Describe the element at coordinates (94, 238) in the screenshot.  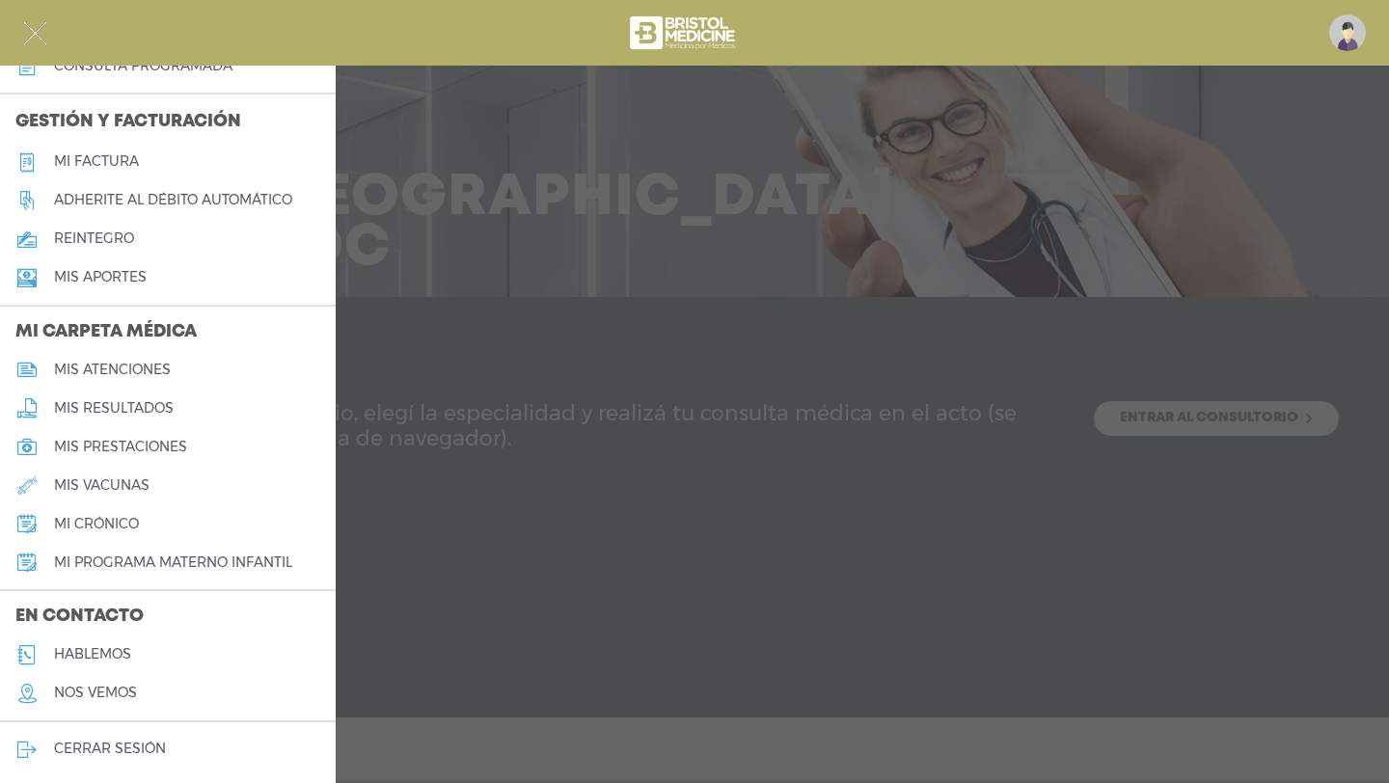
I see `h5: reintegro` at that location.